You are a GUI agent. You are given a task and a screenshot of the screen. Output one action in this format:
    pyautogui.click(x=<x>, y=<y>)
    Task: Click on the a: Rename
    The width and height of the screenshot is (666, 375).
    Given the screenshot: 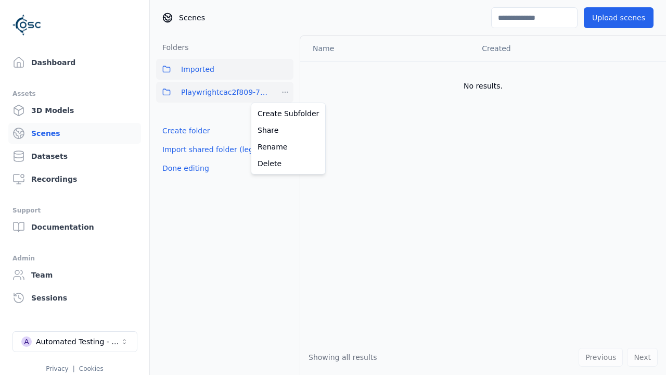 What is the action you would take?
    pyautogui.click(x=288, y=147)
    